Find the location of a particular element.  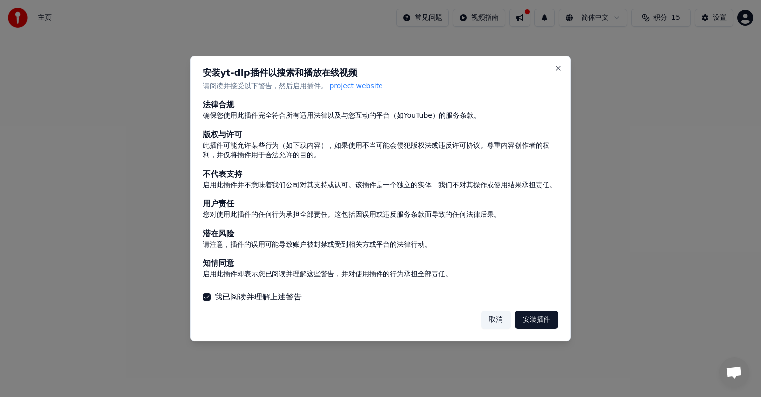

div: 法律合规 is located at coordinates (380, 105).